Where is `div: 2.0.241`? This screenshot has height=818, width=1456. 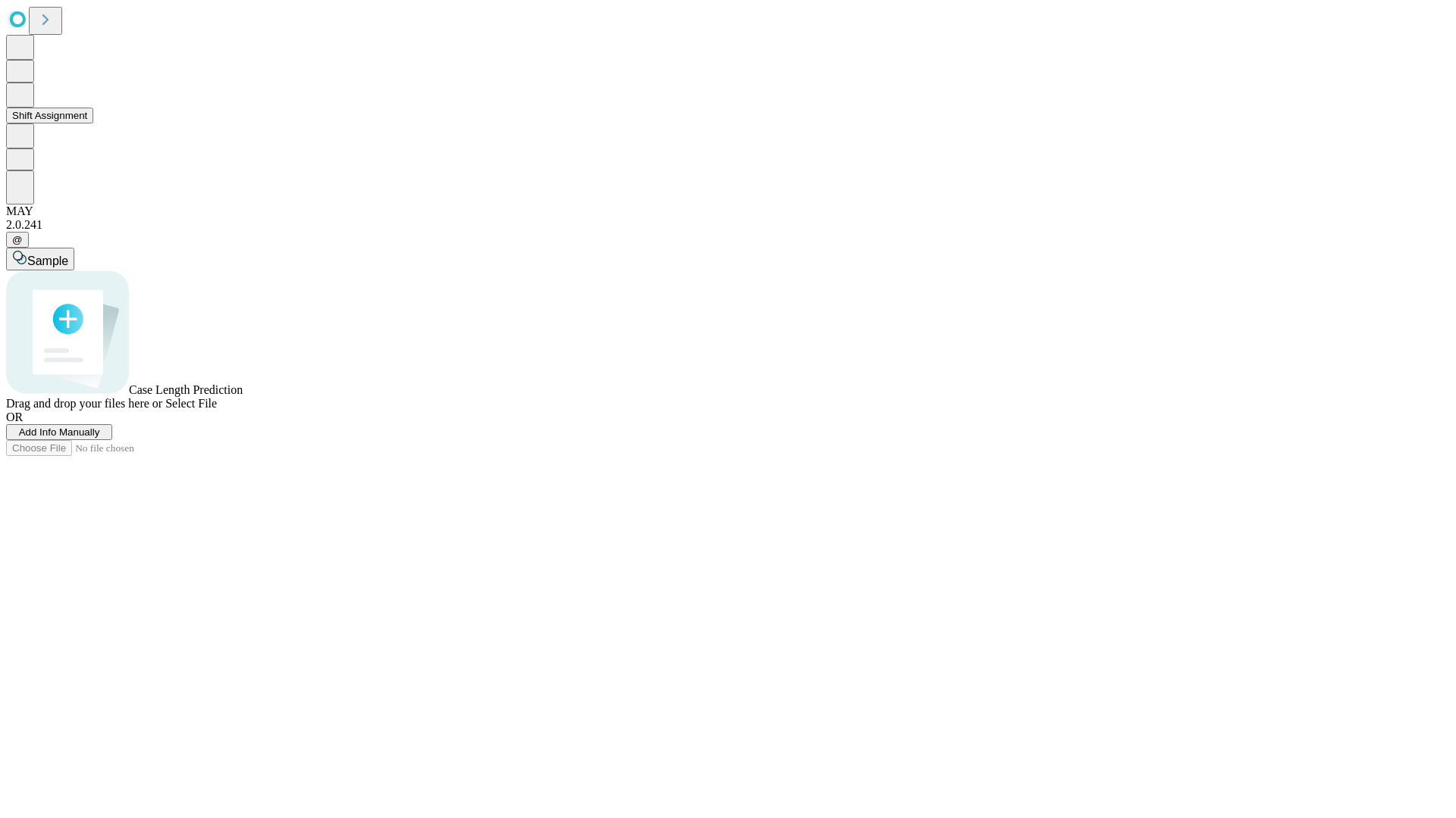
div: 2.0.241 is located at coordinates (728, 225).